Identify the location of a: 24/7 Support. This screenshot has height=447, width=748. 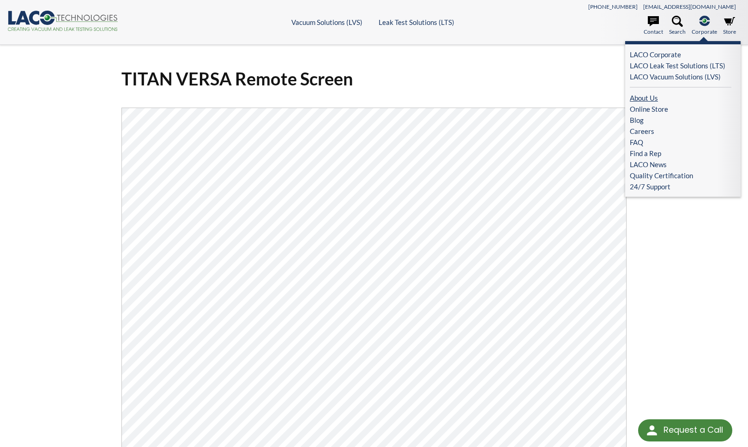
(683, 187).